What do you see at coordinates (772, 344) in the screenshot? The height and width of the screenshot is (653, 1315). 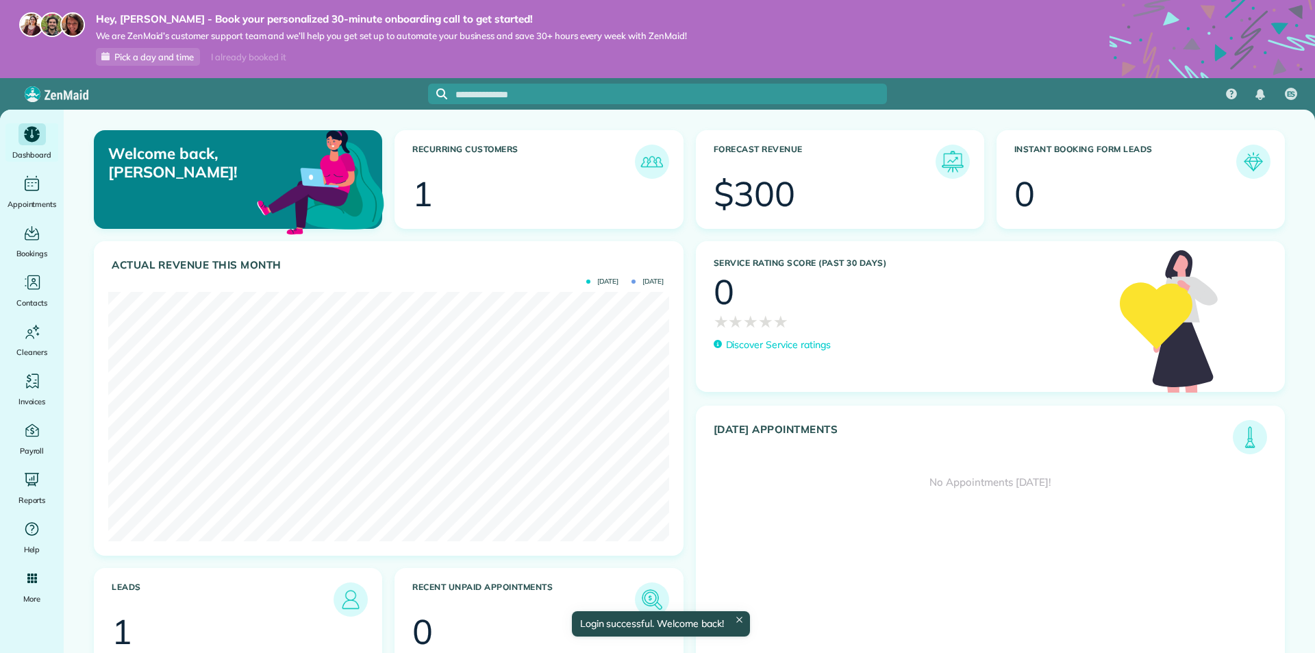 I see `a: Discover Service ratings` at bounding box center [772, 344].